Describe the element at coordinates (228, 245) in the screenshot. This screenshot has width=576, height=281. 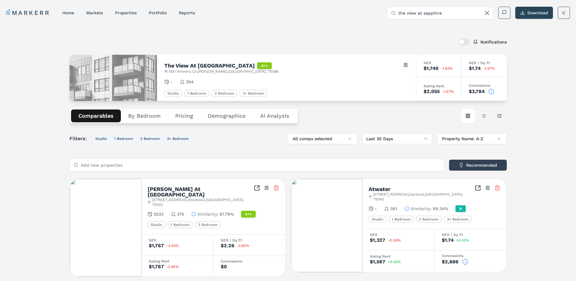
I see `div: $2.26` at that location.